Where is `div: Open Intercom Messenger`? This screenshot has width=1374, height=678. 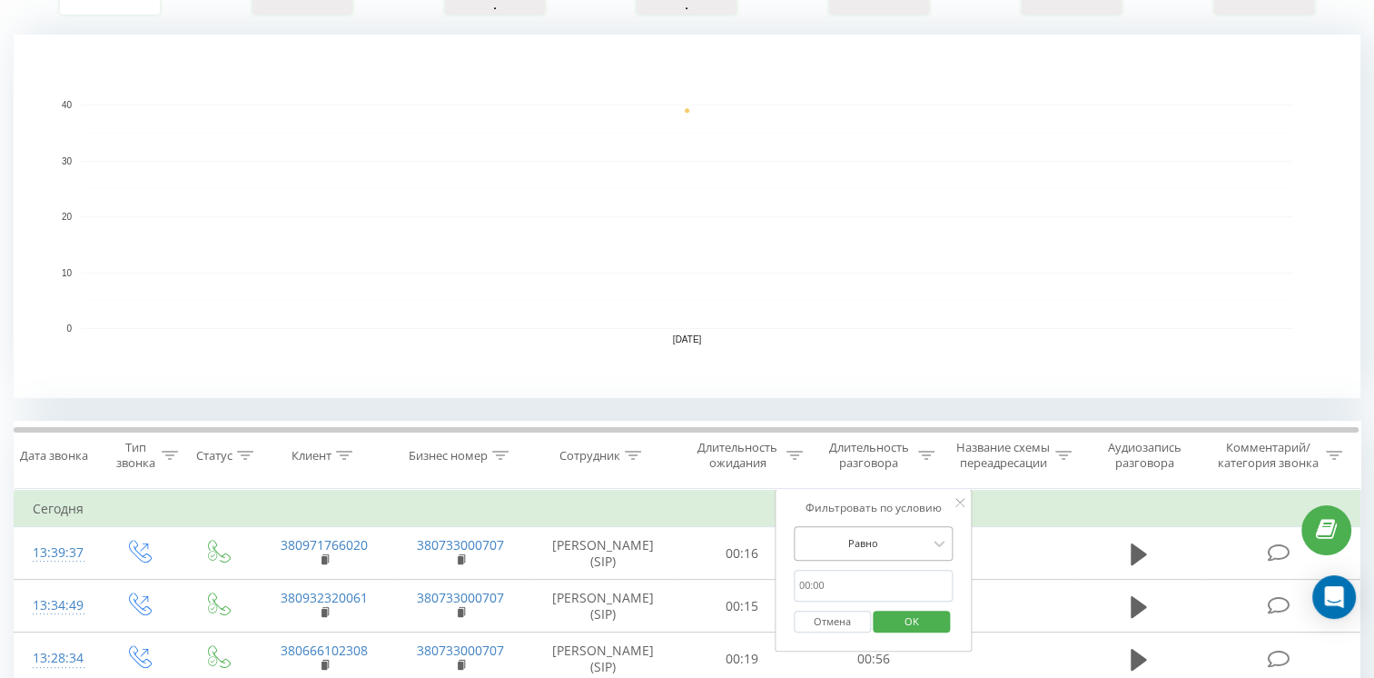 div: Open Intercom Messenger is located at coordinates (1334, 597).